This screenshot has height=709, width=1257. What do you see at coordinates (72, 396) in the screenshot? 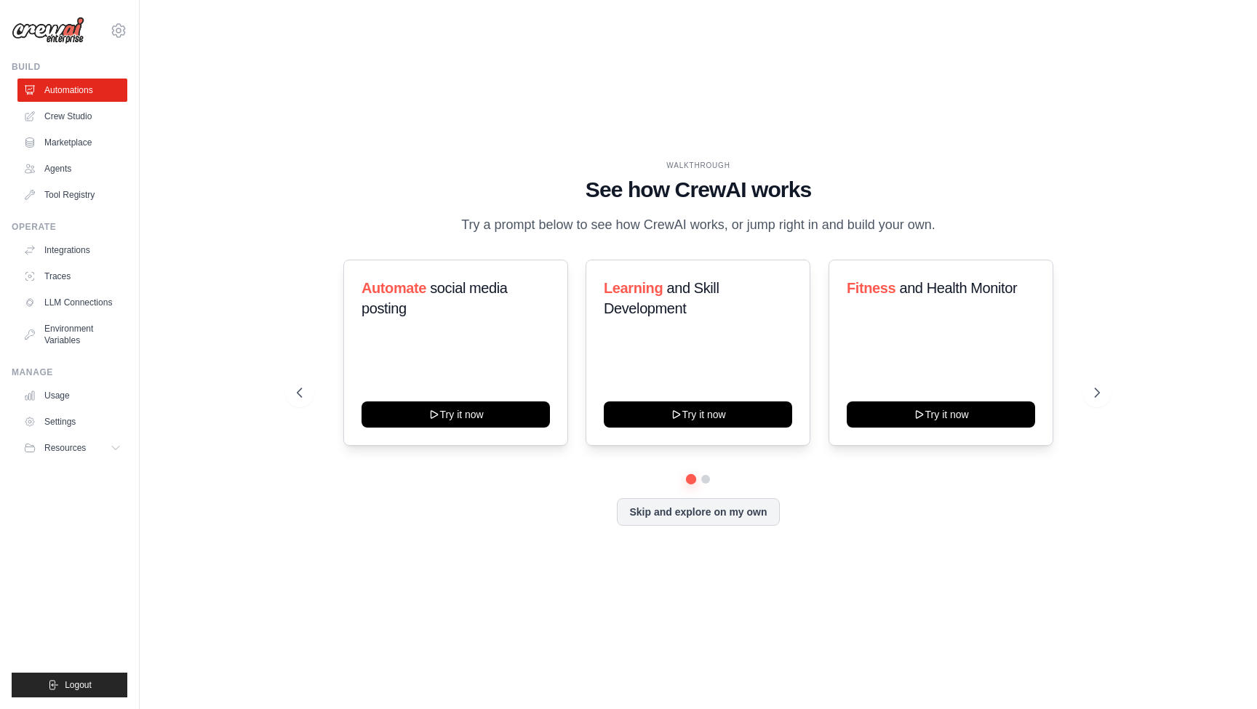
I see `a: Usage` at bounding box center [72, 396].